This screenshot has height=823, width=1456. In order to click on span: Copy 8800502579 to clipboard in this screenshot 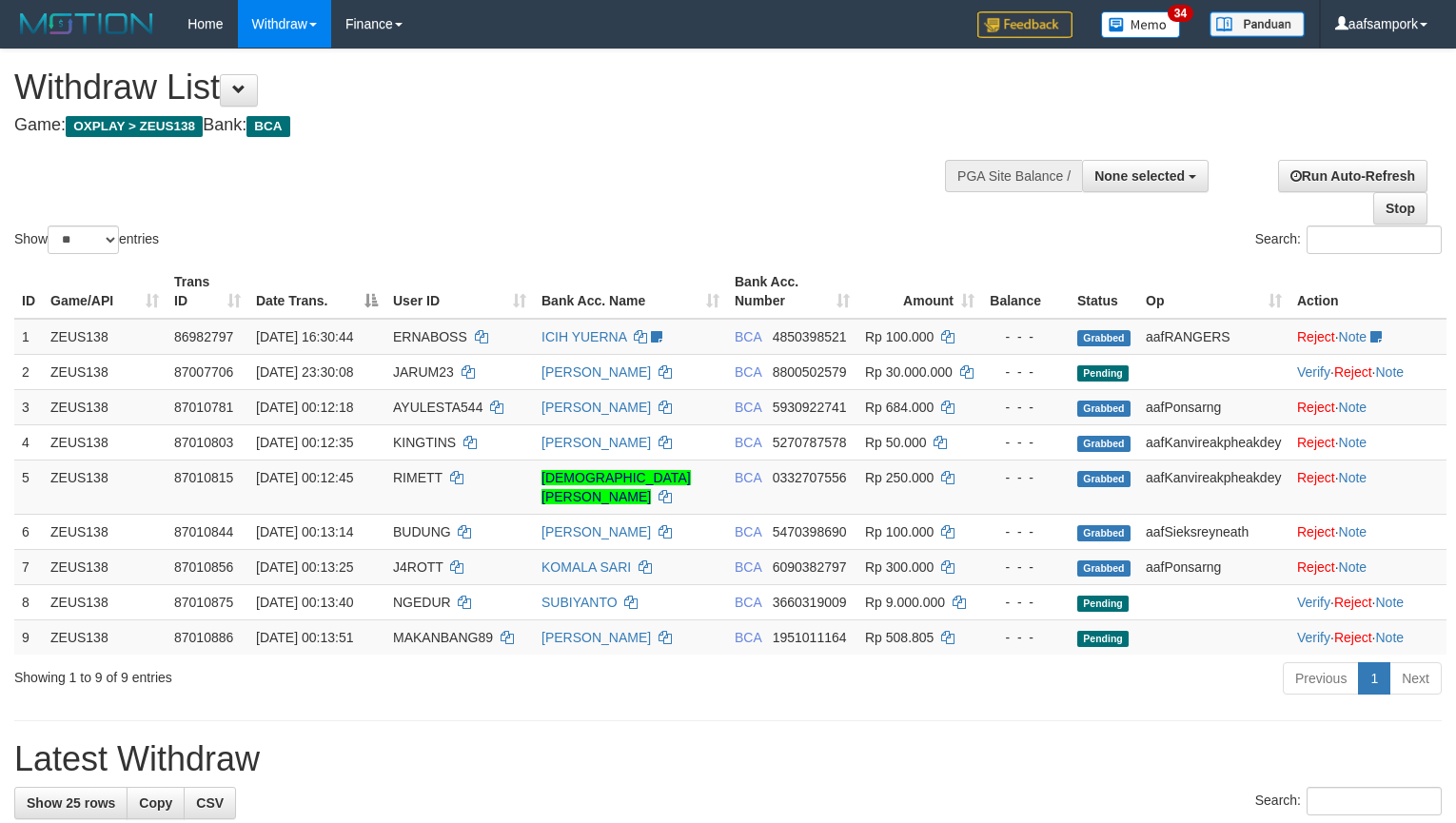, I will do `click(809, 372)`.